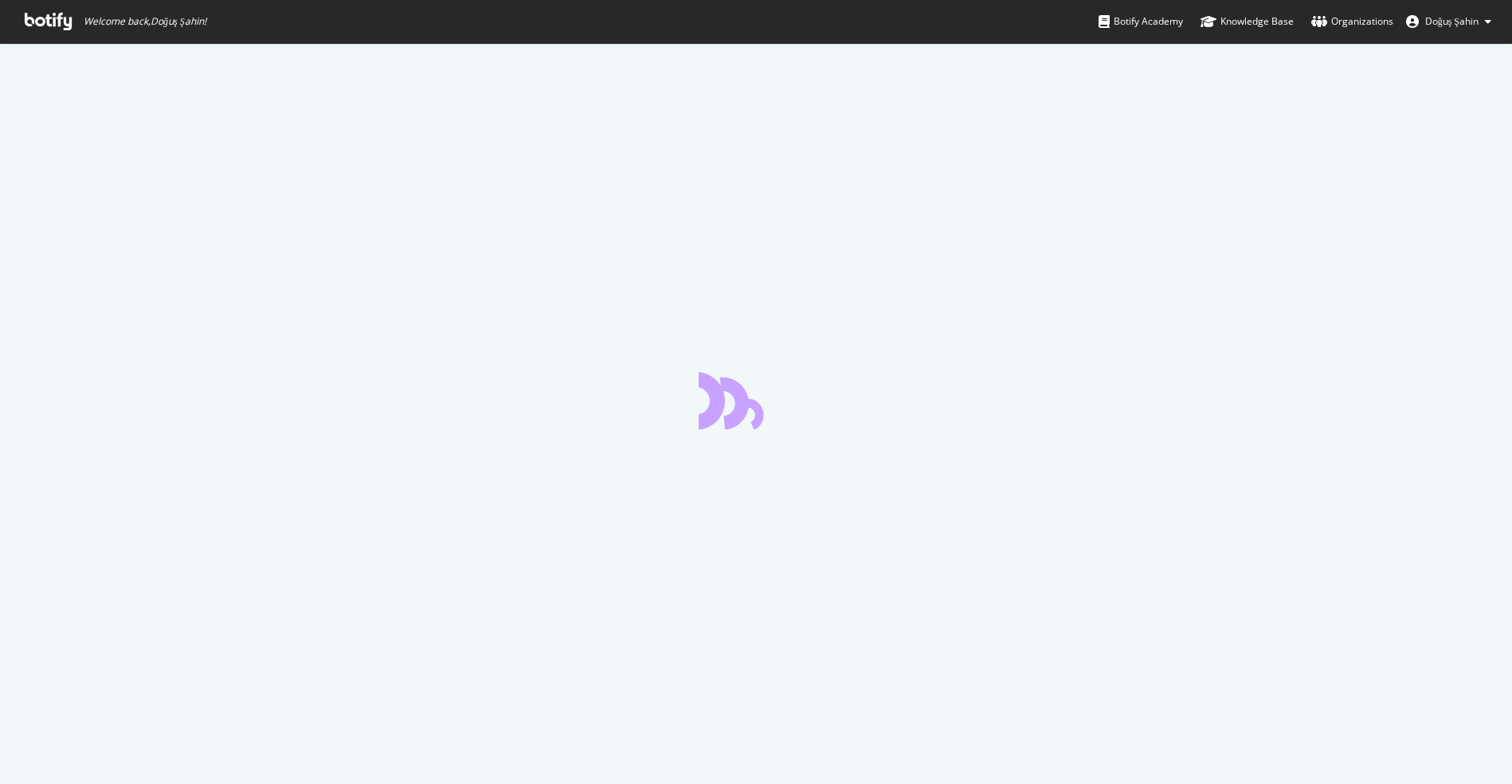 The image size is (1512, 784). What do you see at coordinates (756, 401) in the screenshot?
I see `div: animation` at bounding box center [756, 401].